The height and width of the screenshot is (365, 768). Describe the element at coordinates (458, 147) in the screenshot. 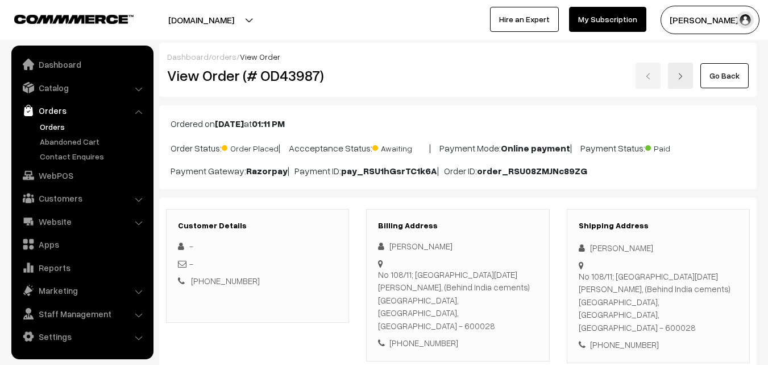

I see `p: Order Status: | Accceptance Status: | Payment Mode: | Payment Status:` at that location.